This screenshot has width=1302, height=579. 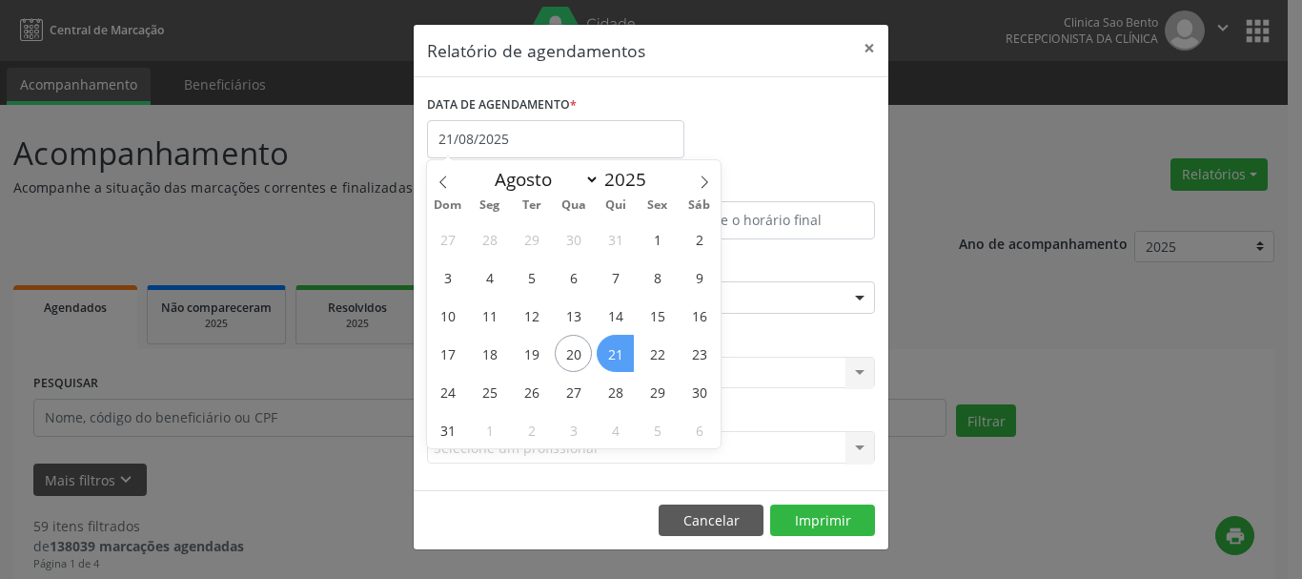 What do you see at coordinates (615, 353) in the screenshot?
I see `span: Agosto 21, 2025` at bounding box center [615, 353].